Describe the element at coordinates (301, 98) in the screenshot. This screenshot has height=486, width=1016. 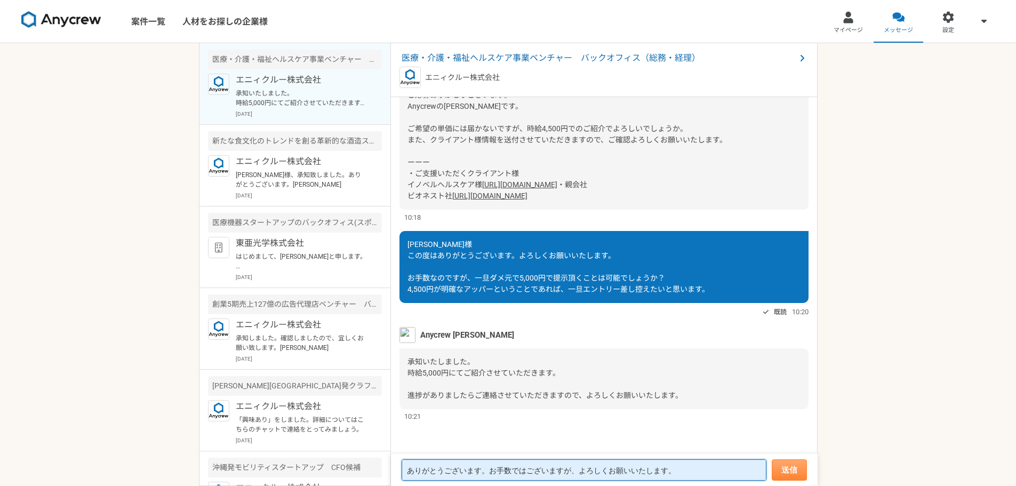
I see `p: 承知いたしました。 時給5,000円にてご紹介させていただきます。 進捗がありましたらご連絡させていただきますので、よろしくお願いいたします。` at that location.